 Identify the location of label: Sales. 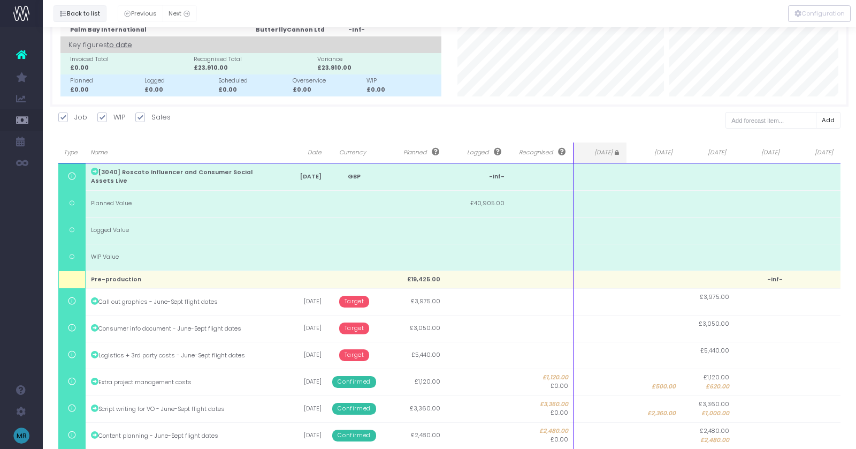
(153, 117).